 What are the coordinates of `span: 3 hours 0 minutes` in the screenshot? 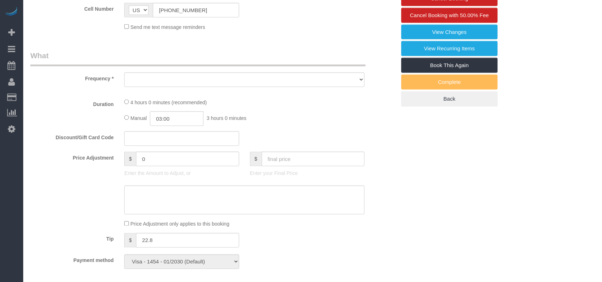 It's located at (226, 118).